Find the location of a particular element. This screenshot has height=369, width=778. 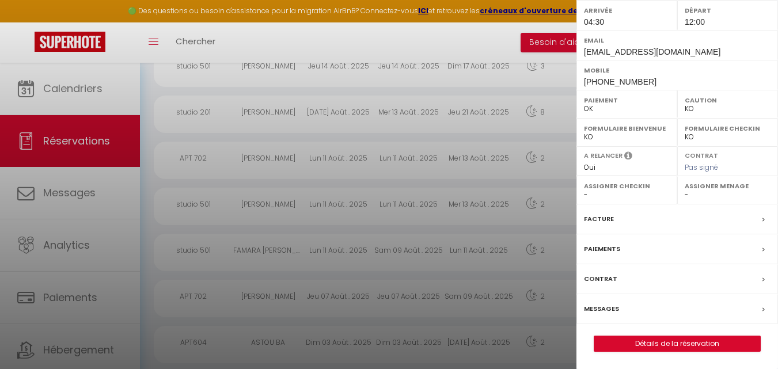

label: A relancer is located at coordinates (603, 155).